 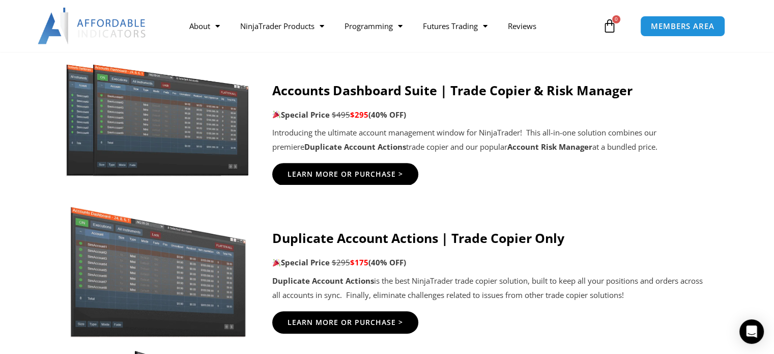 I want to click on img: Screenshot 2024-08-26 15414455555 | Affordable Indicators – NinjaTrader, so click(x=158, y=266).